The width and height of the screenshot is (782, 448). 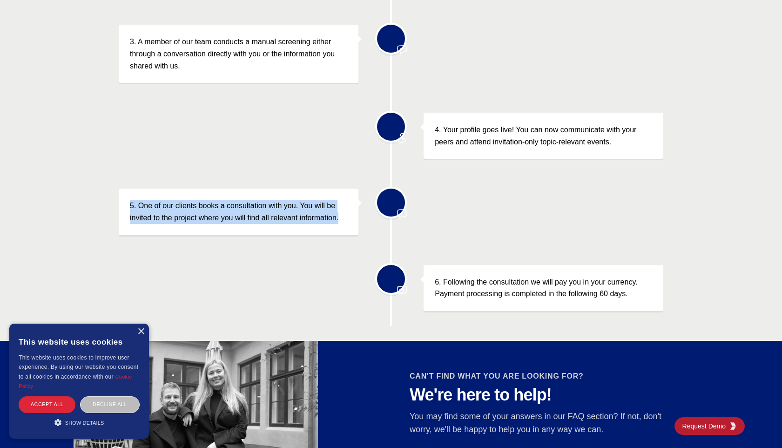 What do you see at coordinates (542, 376) in the screenshot?
I see `h2: CAN'T FIND WHAT YOU ARE LOOKING FOR?` at bounding box center [542, 376].